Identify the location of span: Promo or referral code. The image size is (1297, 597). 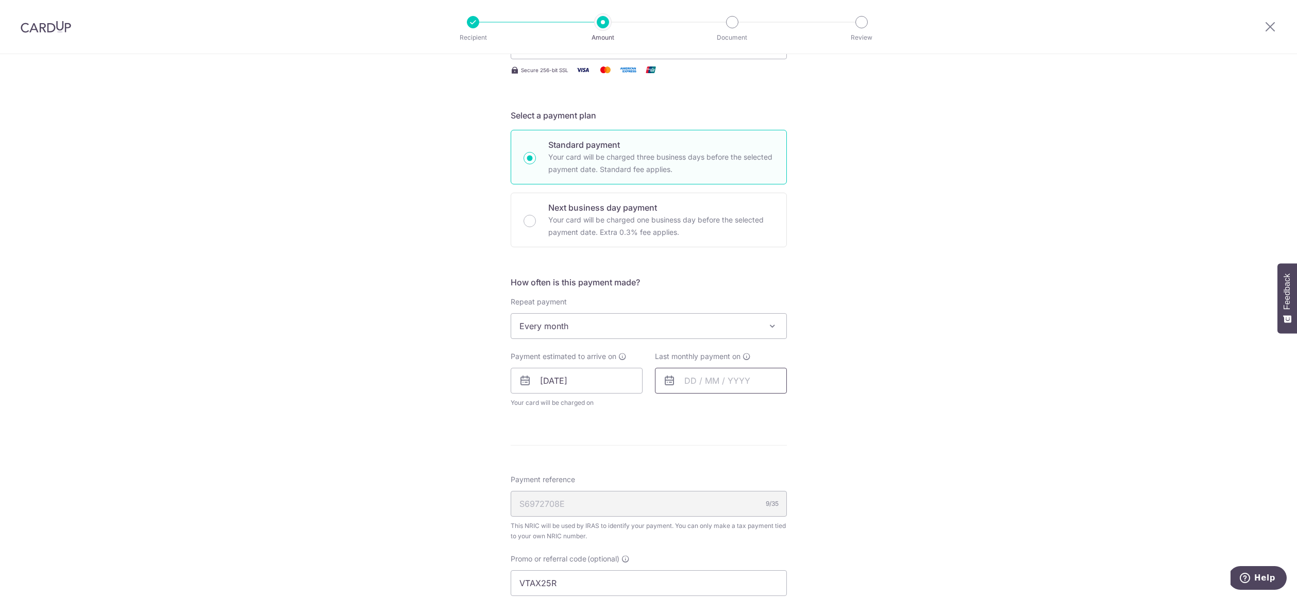
(548, 559).